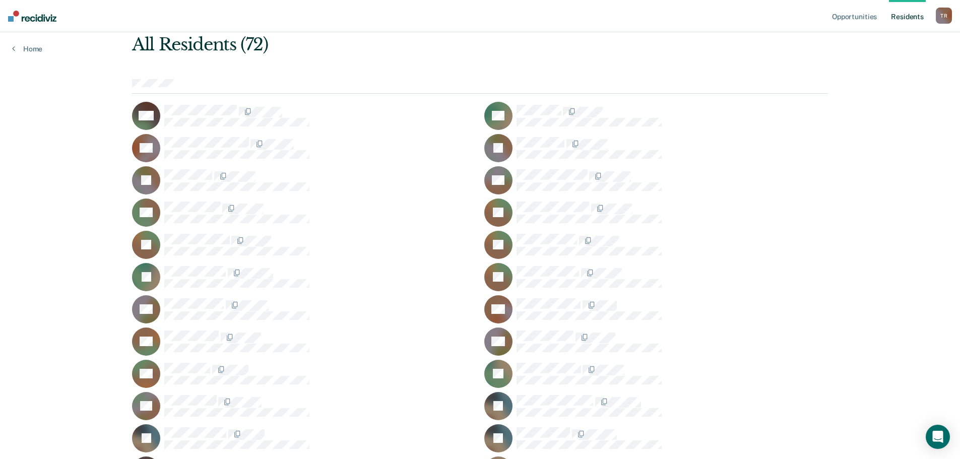 This screenshot has width=960, height=459. I want to click on button: TR, so click(944, 16).